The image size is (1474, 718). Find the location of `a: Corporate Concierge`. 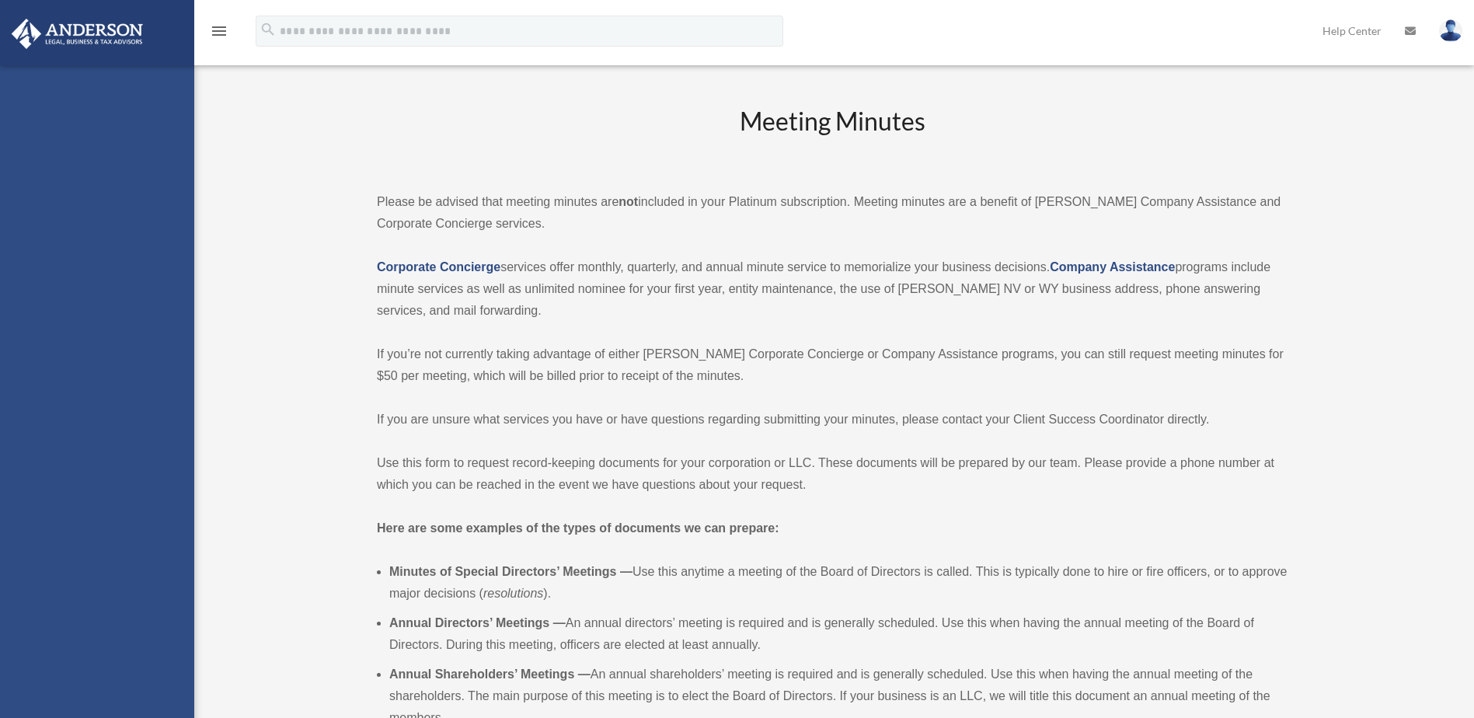

a: Corporate Concierge is located at coordinates (438, 267).